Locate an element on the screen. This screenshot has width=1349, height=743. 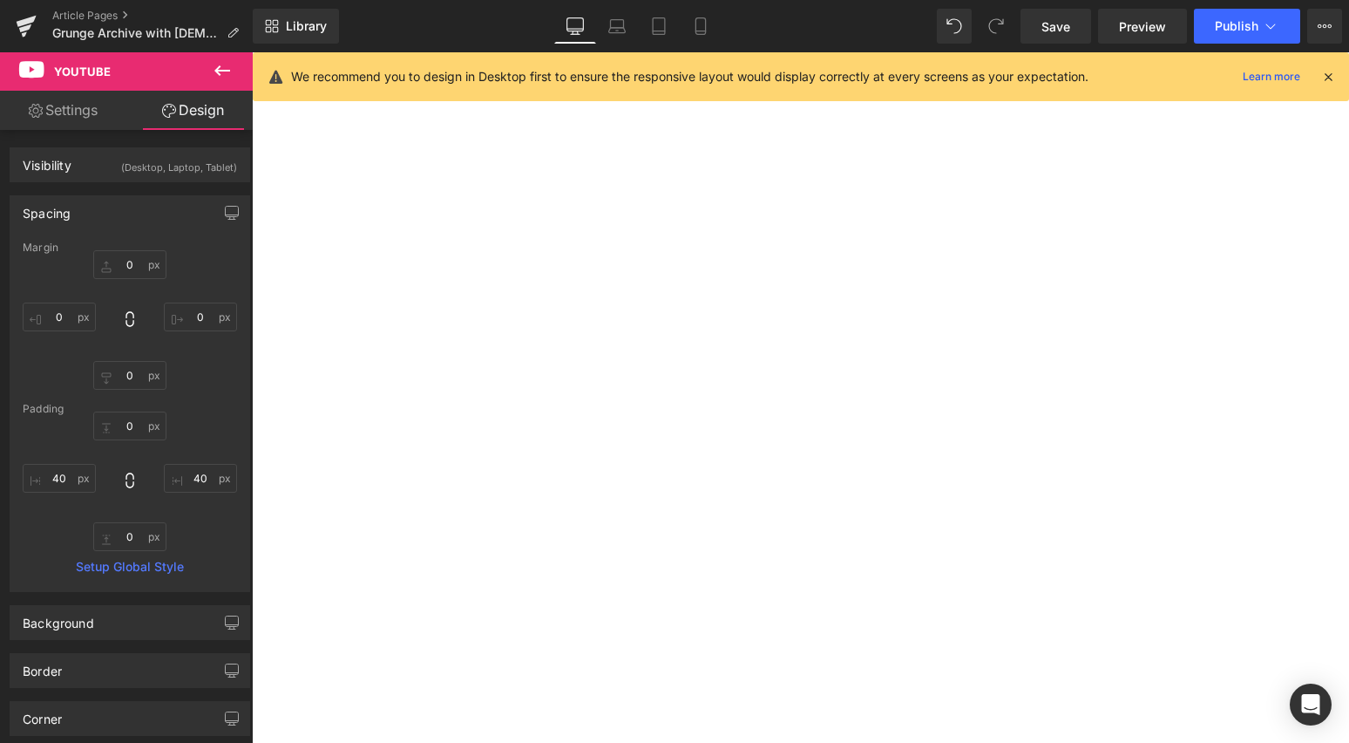
a: Tablet is located at coordinates (659, 26).